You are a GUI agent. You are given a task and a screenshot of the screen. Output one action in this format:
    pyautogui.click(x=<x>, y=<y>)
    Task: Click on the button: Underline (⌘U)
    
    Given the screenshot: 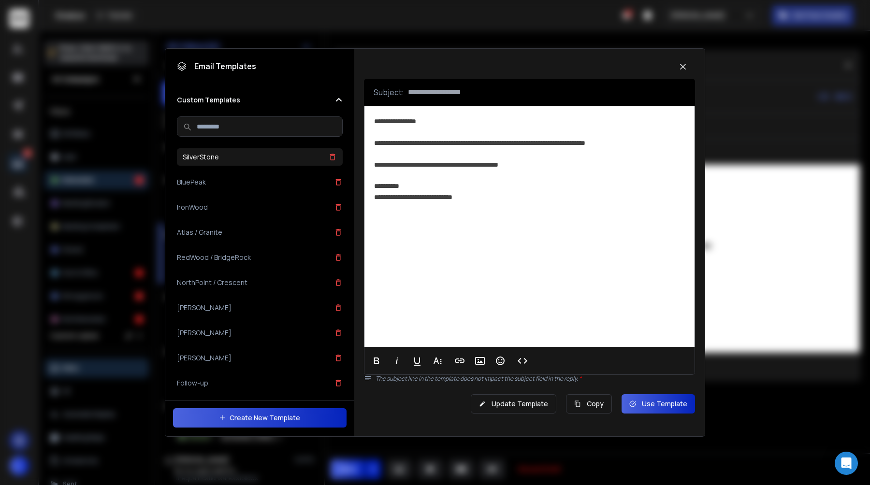 What is the action you would take?
    pyautogui.click(x=417, y=361)
    